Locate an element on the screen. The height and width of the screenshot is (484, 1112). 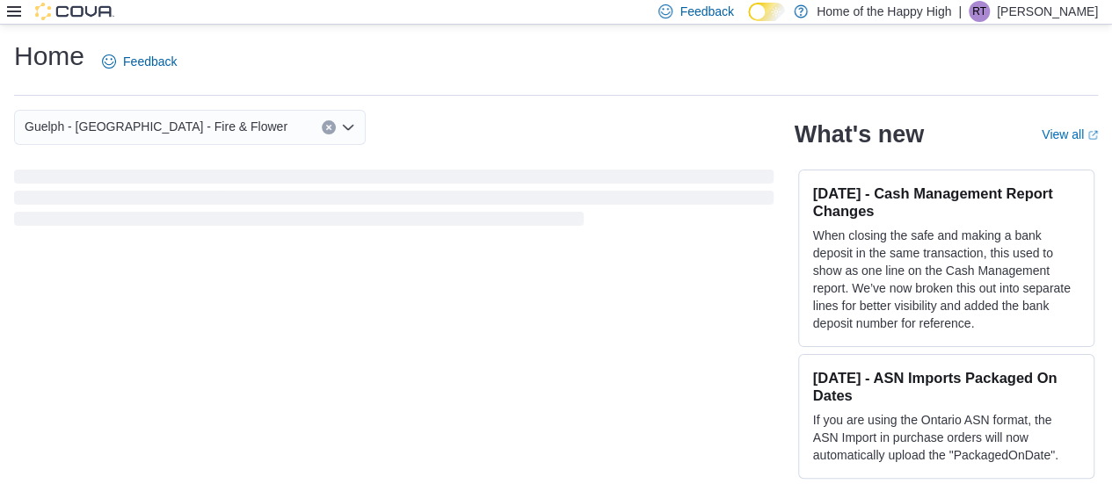
p: If you are using the Ontario ASN format, the ASN Import in purchase orders will now automatically... is located at coordinates (946, 438).